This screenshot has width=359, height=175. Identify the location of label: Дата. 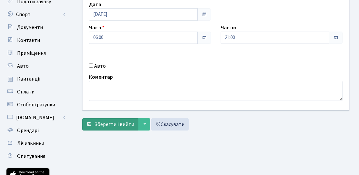
(95, 5).